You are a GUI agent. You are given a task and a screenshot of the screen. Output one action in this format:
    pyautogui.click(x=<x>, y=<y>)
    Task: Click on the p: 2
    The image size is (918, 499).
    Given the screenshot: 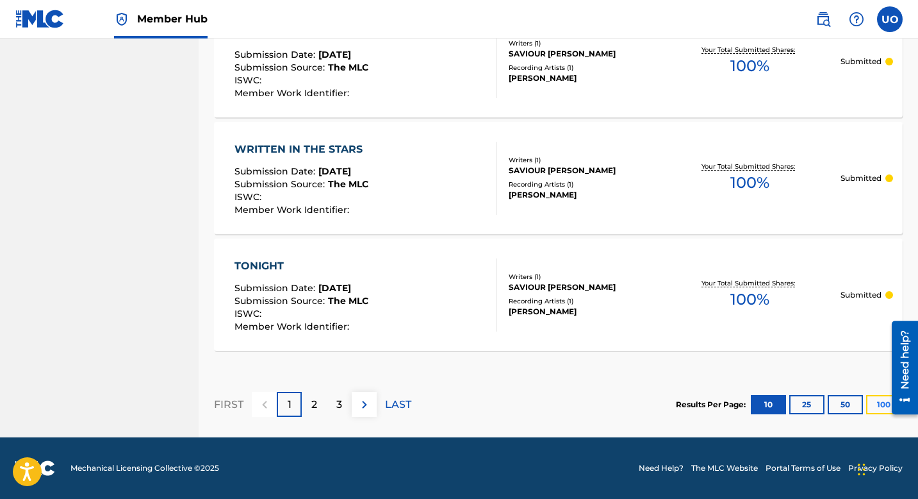 What is the action you would take?
    pyautogui.click(x=314, y=404)
    